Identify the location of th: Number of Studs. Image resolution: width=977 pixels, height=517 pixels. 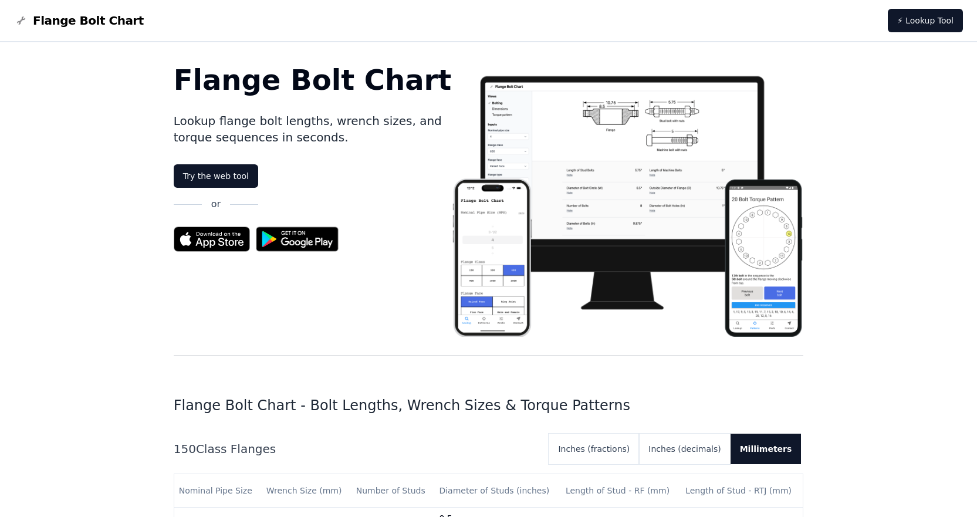
(393, 491).